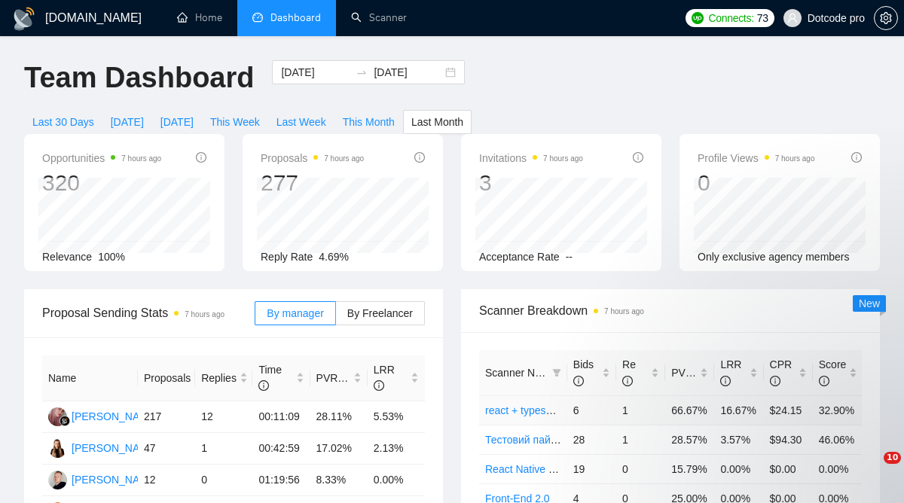 The height and width of the screenshot is (503, 904). Describe the element at coordinates (111, 257) in the screenshot. I see `span: 100%` at that location.